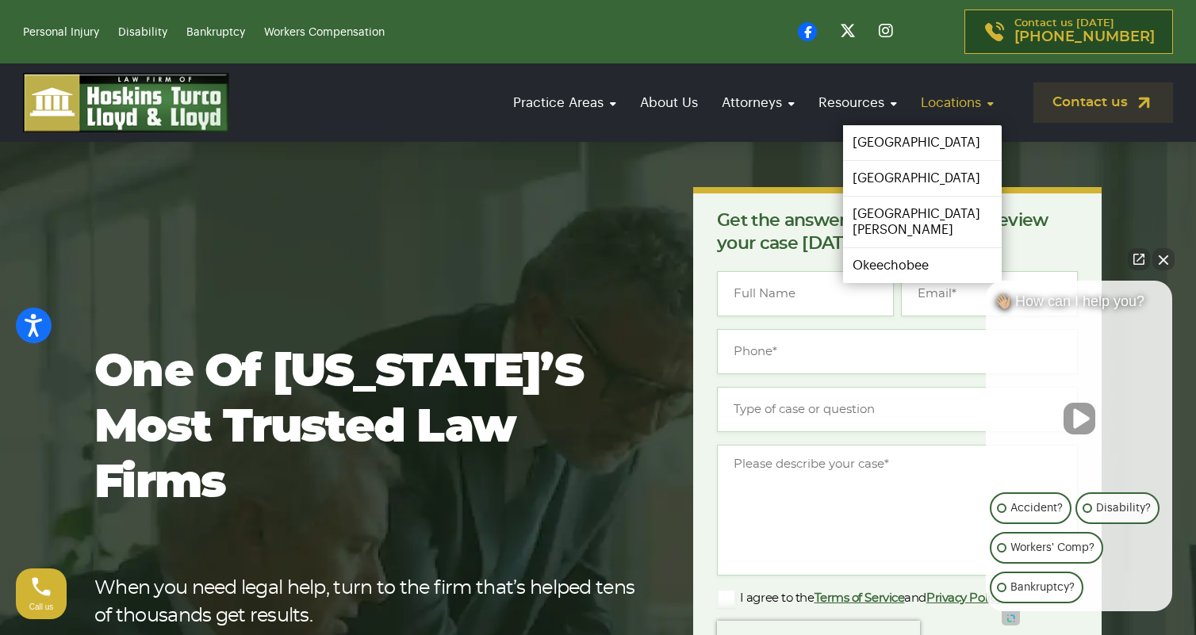 The width and height of the screenshot is (1196, 635). Describe the element at coordinates (923, 266) in the screenshot. I see `a: Okeechobee` at that location.